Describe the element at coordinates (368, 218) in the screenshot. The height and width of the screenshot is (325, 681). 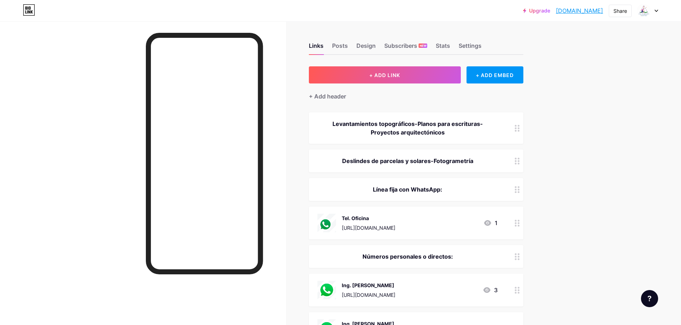
I see `div: Tel. Oficina` at that location.